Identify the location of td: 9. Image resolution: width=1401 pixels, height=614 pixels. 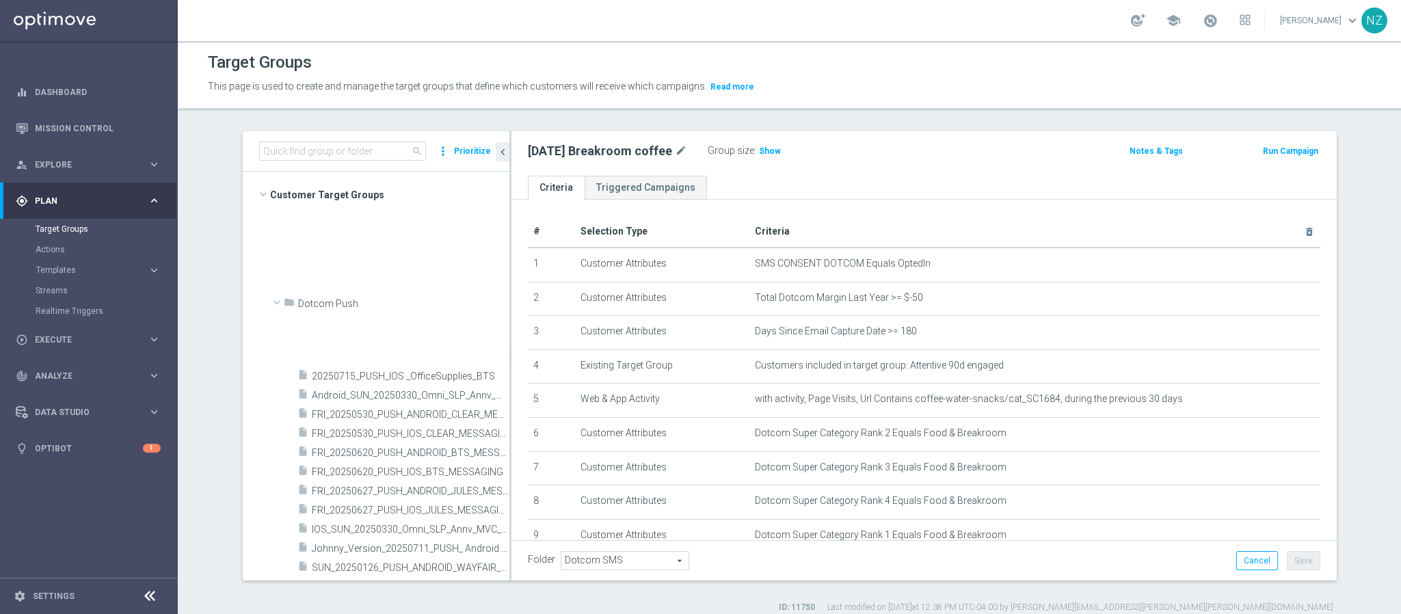
(552, 536).